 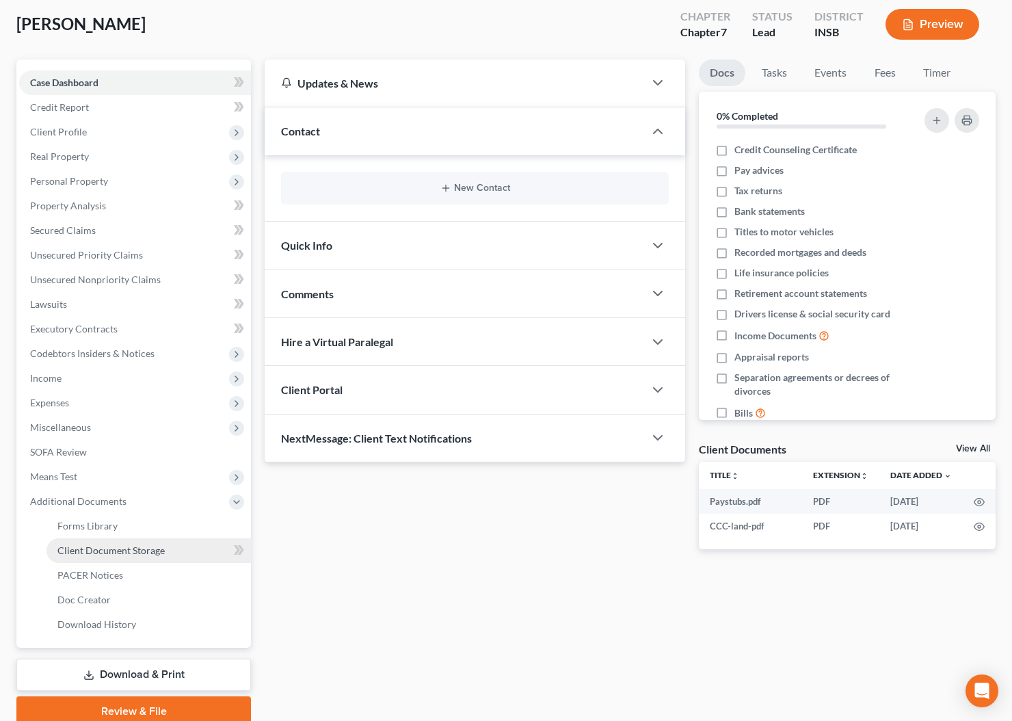 I want to click on span: Expenses, so click(x=49, y=402).